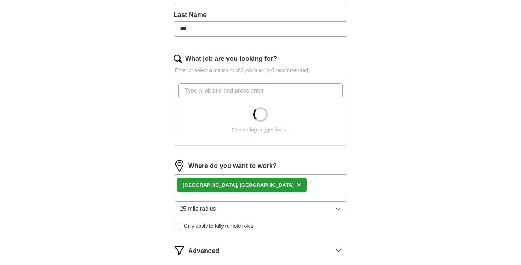  I want to click on input: Type a job title and press enter, so click(260, 91).